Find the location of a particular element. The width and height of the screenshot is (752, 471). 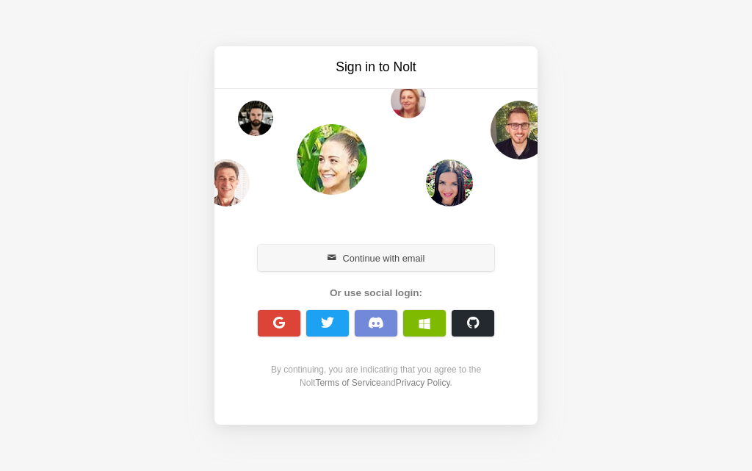

a: Terms of Service is located at coordinates (348, 383).